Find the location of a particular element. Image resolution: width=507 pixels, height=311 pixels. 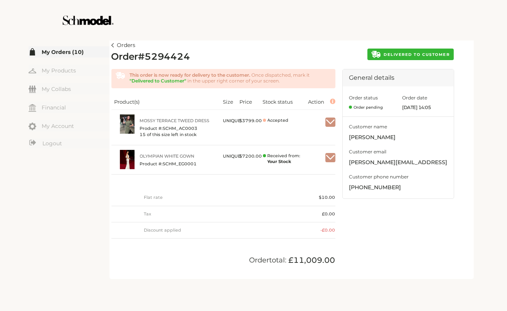

span: This order is now ready for delivery to the customer. is located at coordinates (190, 75).